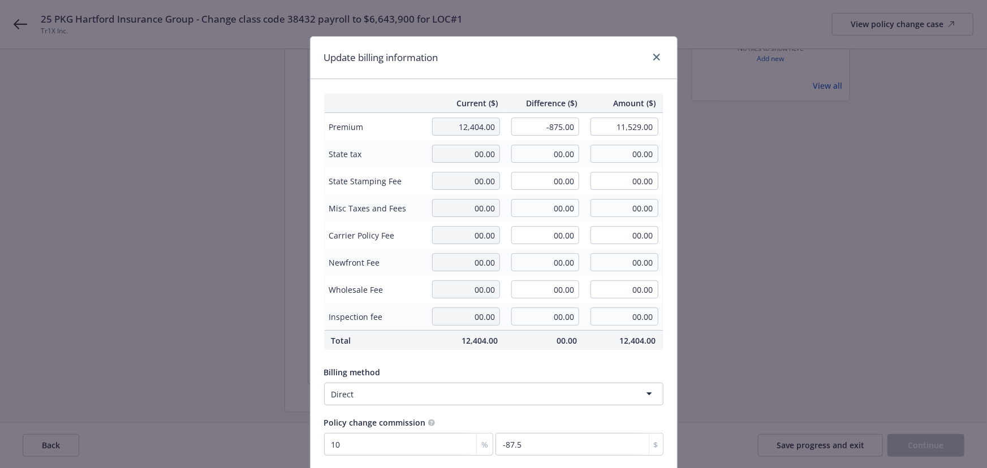  Describe the element at coordinates (375, 127) in the screenshot. I see `span: Premium` at that location.